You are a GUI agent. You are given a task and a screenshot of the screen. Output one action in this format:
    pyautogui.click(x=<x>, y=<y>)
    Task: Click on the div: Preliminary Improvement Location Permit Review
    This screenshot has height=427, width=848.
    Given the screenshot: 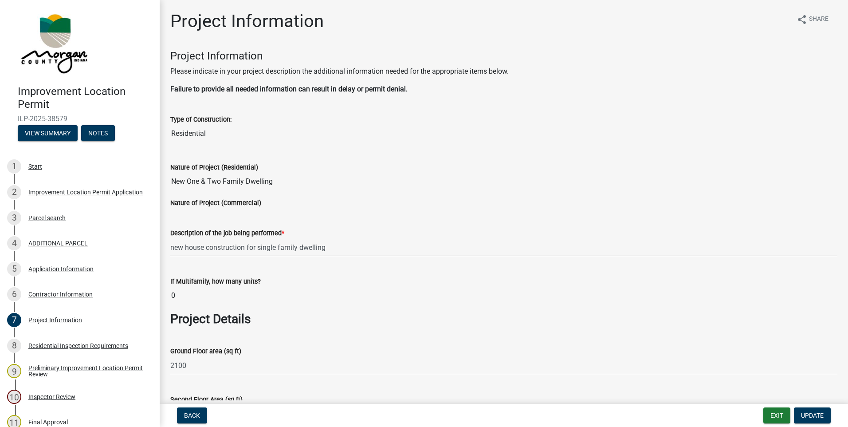 What is the action you would take?
    pyautogui.click(x=87, y=371)
    